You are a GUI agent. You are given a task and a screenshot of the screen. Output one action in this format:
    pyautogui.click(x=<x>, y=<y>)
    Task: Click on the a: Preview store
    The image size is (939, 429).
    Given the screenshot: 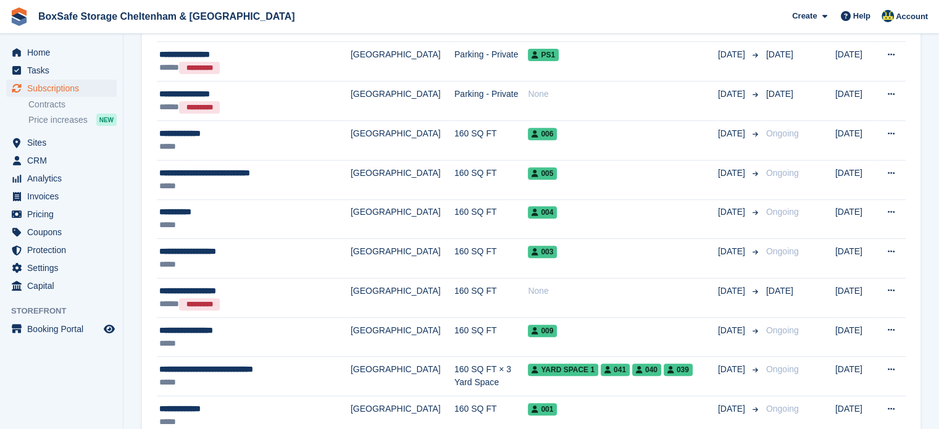 What is the action you would take?
    pyautogui.click(x=109, y=329)
    